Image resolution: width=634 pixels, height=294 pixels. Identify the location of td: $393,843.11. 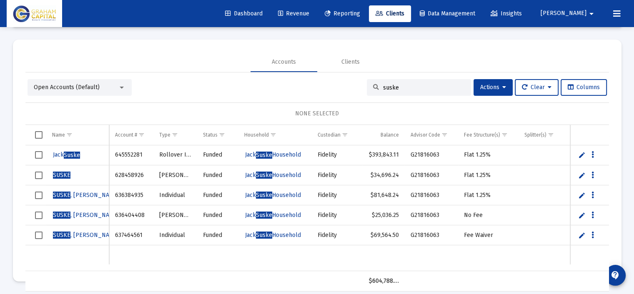
(384, 156).